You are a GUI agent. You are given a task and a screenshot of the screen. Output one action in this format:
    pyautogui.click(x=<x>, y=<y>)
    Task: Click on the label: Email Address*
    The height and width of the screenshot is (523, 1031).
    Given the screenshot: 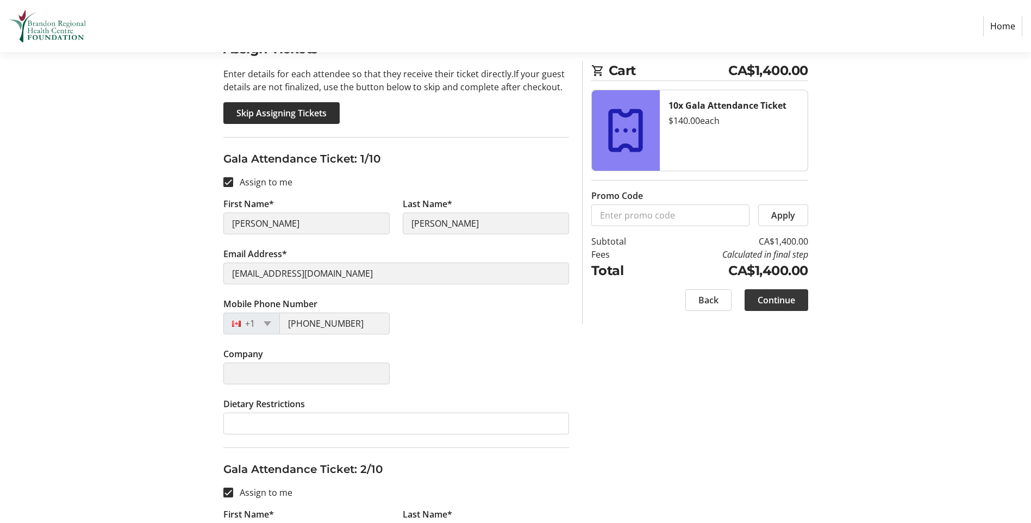 What is the action you would take?
    pyautogui.click(x=255, y=254)
    